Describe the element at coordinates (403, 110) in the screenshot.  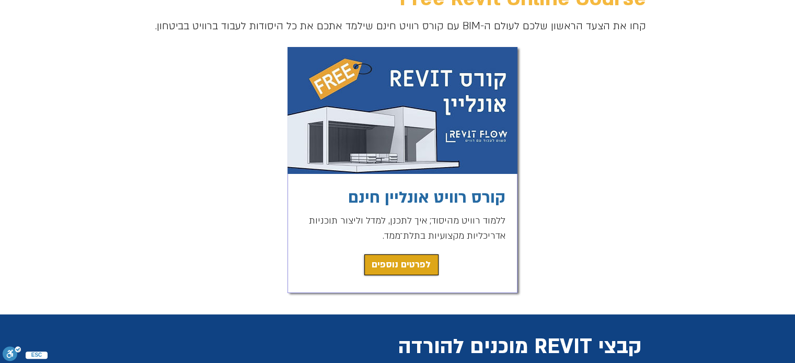
I see `img: קורס רוויט חינם` at that location.